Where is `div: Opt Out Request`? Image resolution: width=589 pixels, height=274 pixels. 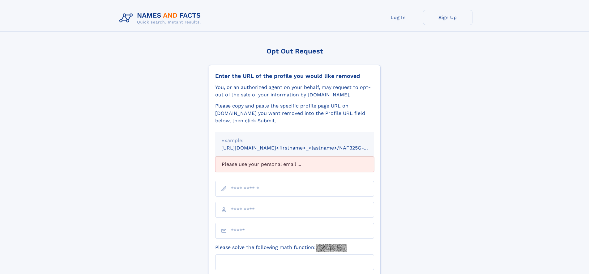
div: Opt Out Request is located at coordinates (295, 51).